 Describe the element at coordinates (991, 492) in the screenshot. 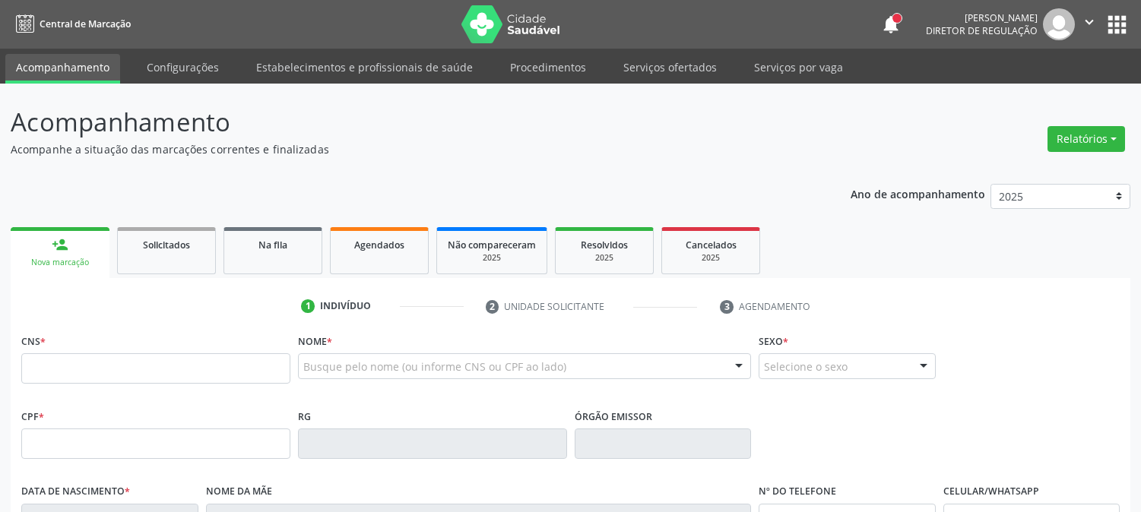

I see `label: Celular/WhatsApp` at that location.